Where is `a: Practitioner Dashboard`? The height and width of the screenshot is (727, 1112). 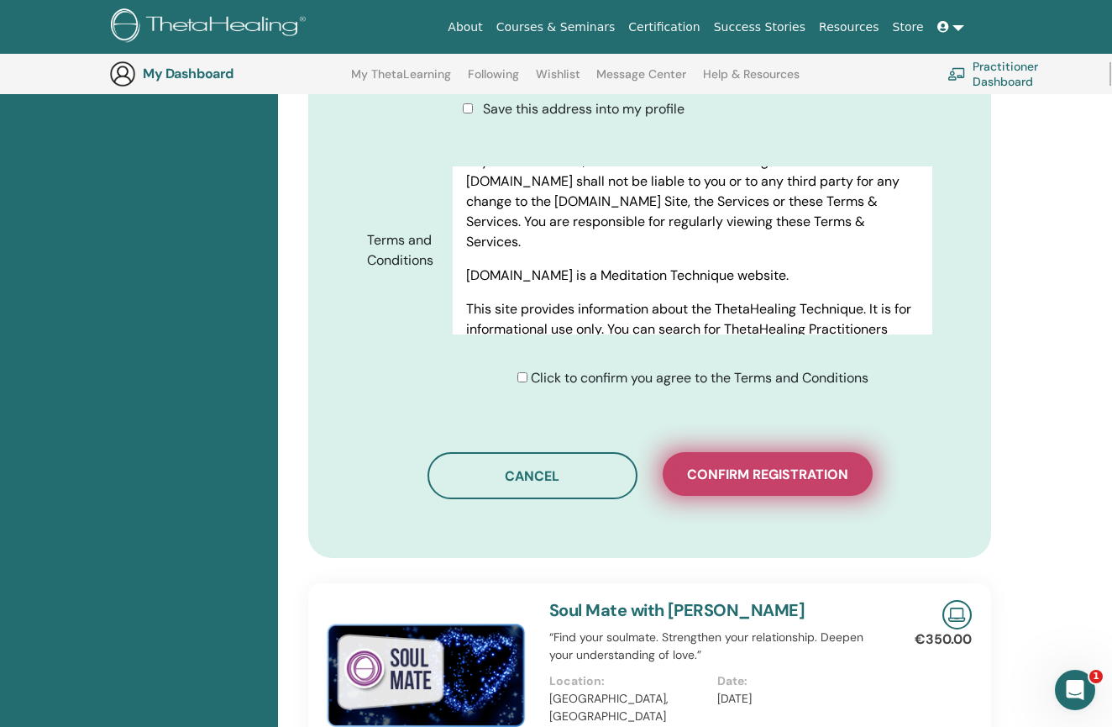
a: Practitioner Dashboard is located at coordinates (1018, 74).